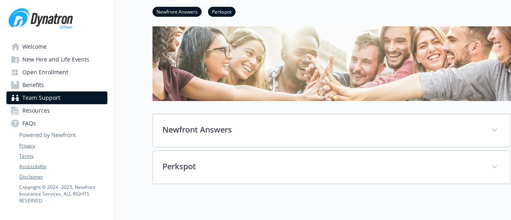 The height and width of the screenshot is (220, 511). I want to click on span: Team Support, so click(41, 98).